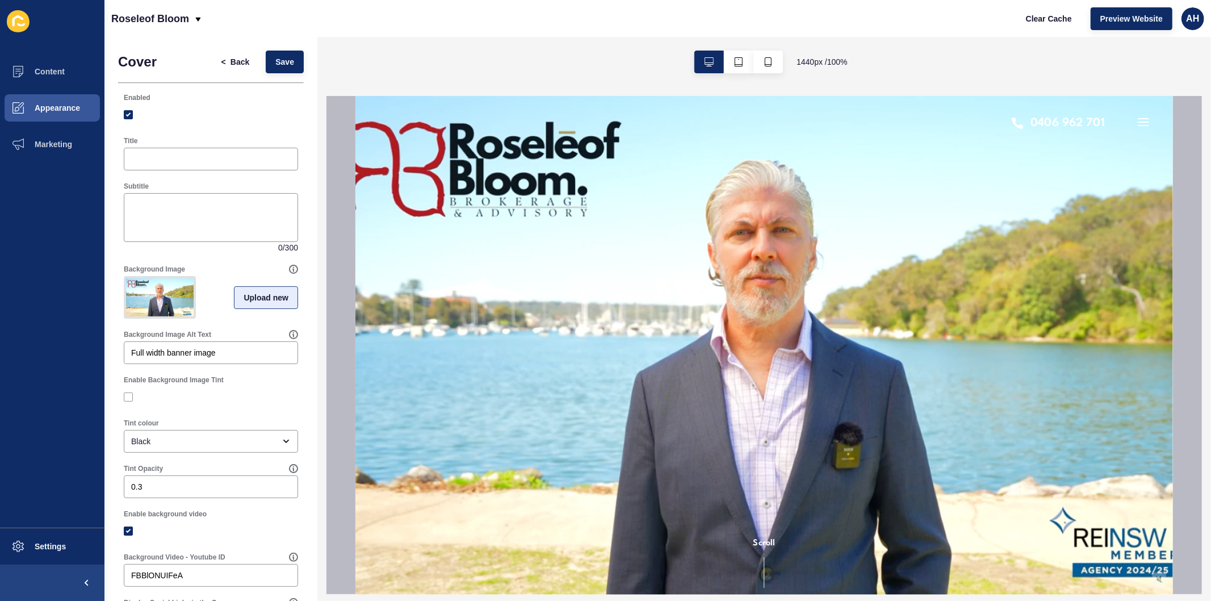  What do you see at coordinates (136, 186) in the screenshot?
I see `label: Subtitle` at bounding box center [136, 186].